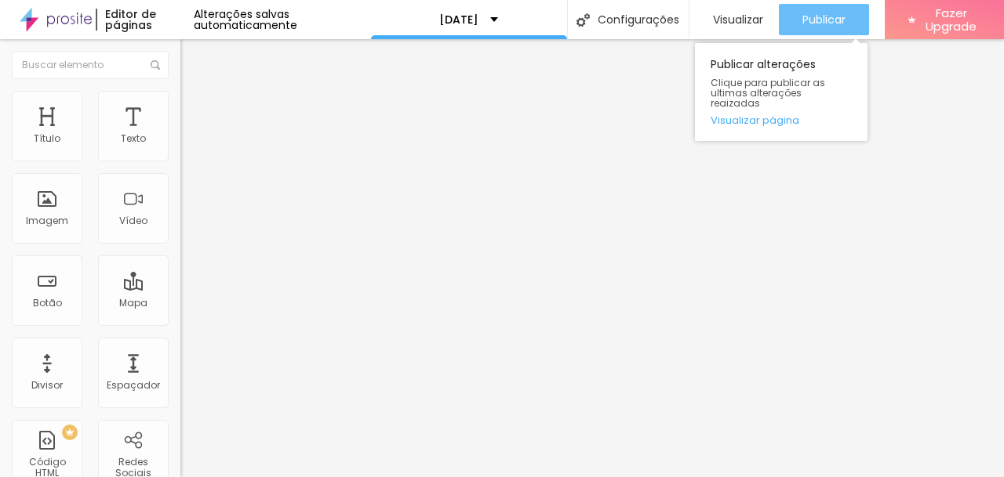 This screenshot has height=477, width=1004. I want to click on span: Publicar, so click(823, 20).